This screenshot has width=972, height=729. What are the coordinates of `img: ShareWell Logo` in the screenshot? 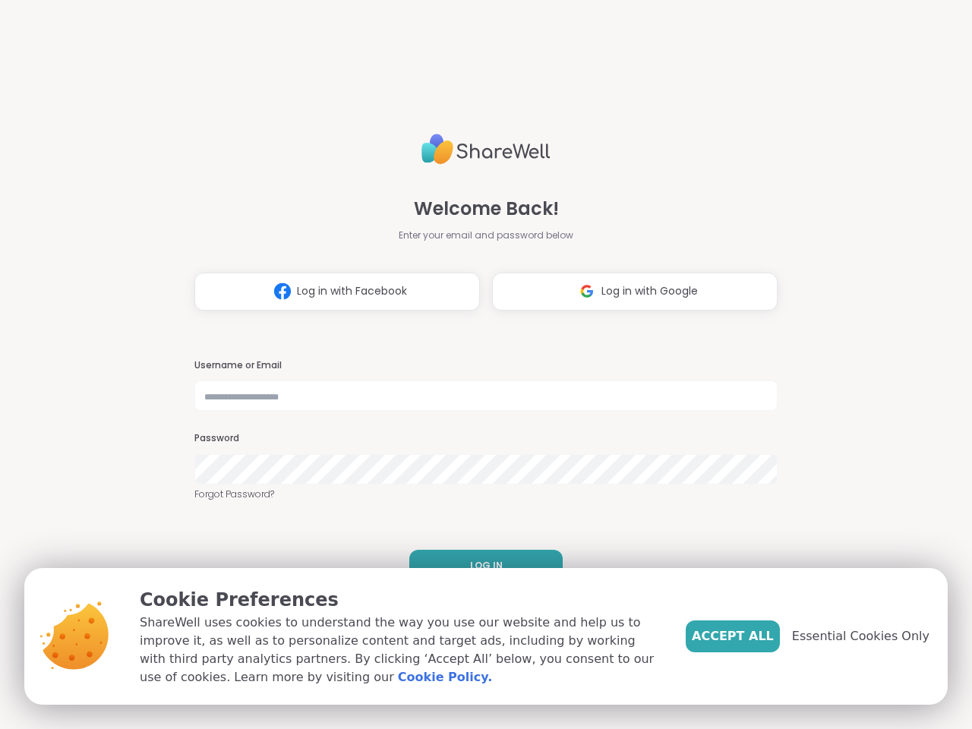 It's located at (486, 149).